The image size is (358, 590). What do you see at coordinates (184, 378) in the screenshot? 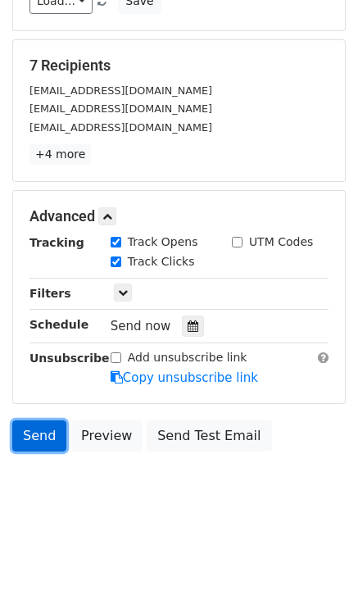
I see `a: Copy unsubscribe link` at bounding box center [184, 378].